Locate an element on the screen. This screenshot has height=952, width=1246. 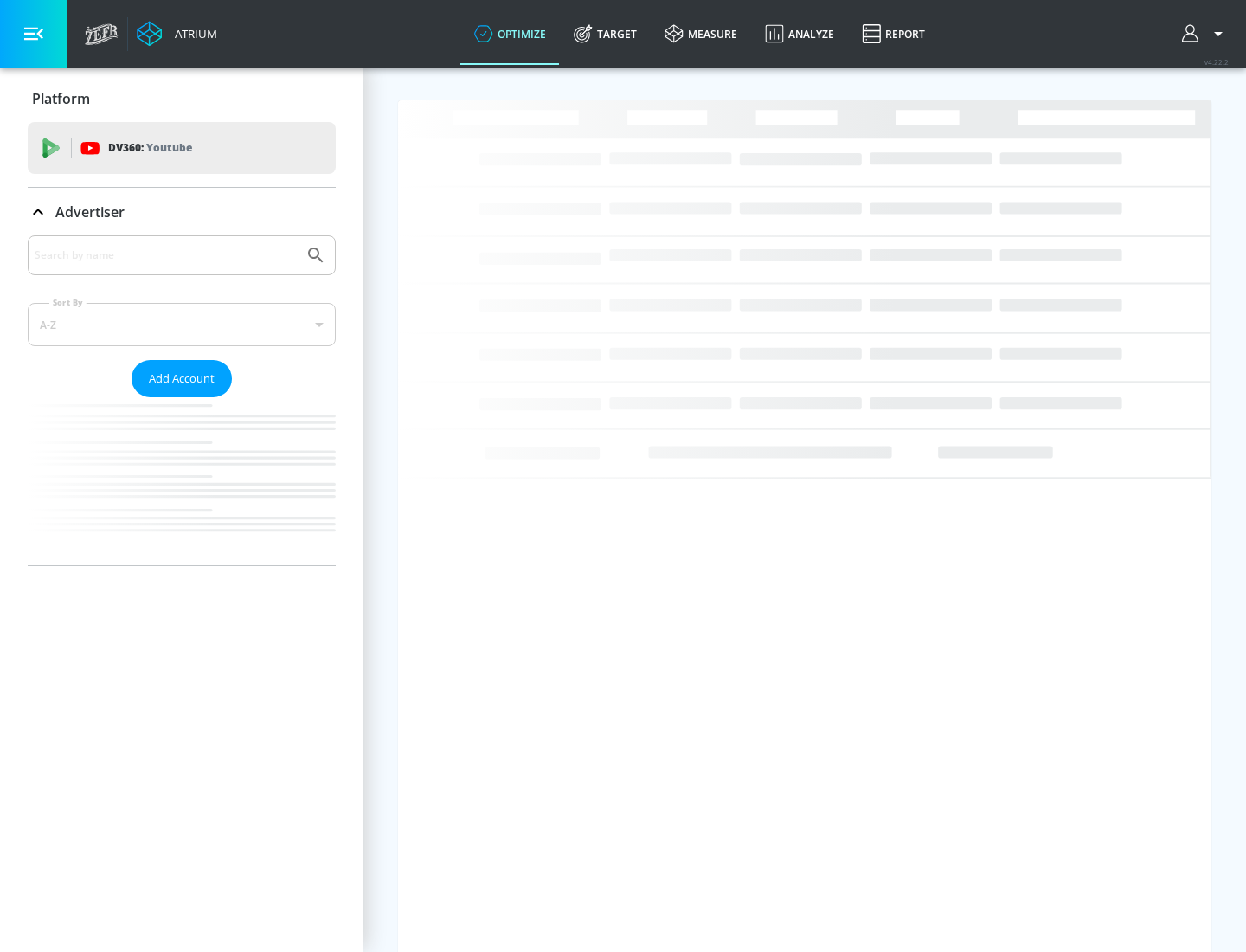
a: Atrium is located at coordinates (177, 34).